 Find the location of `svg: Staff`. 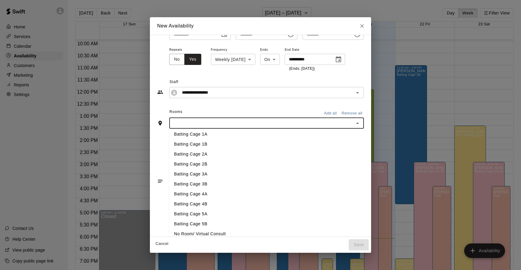

svg: Staff is located at coordinates (160, 92).